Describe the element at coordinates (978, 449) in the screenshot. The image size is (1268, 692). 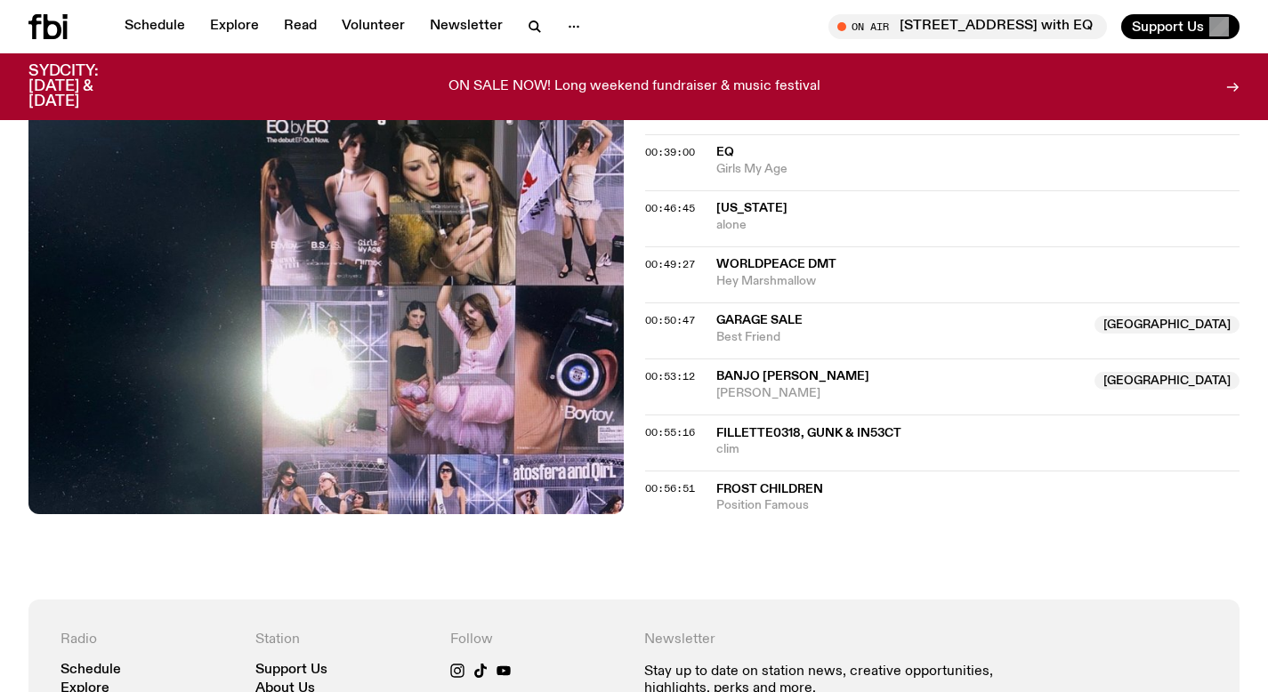
I see `span: clim` at that location.